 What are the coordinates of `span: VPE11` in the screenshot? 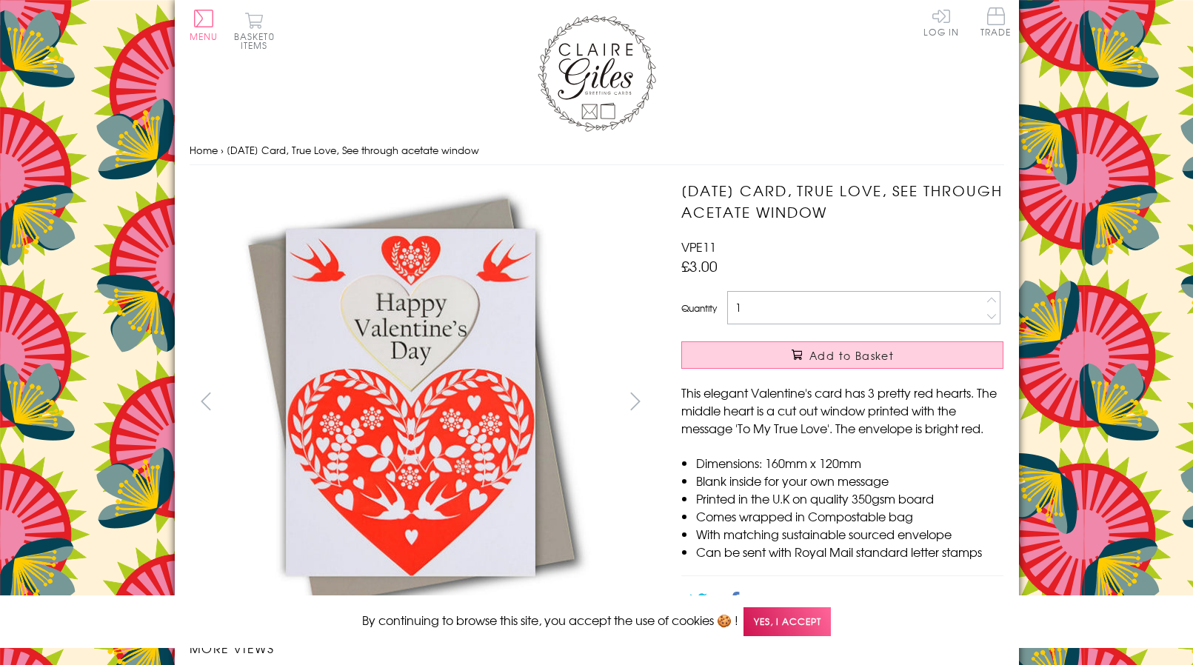 It's located at (698, 247).